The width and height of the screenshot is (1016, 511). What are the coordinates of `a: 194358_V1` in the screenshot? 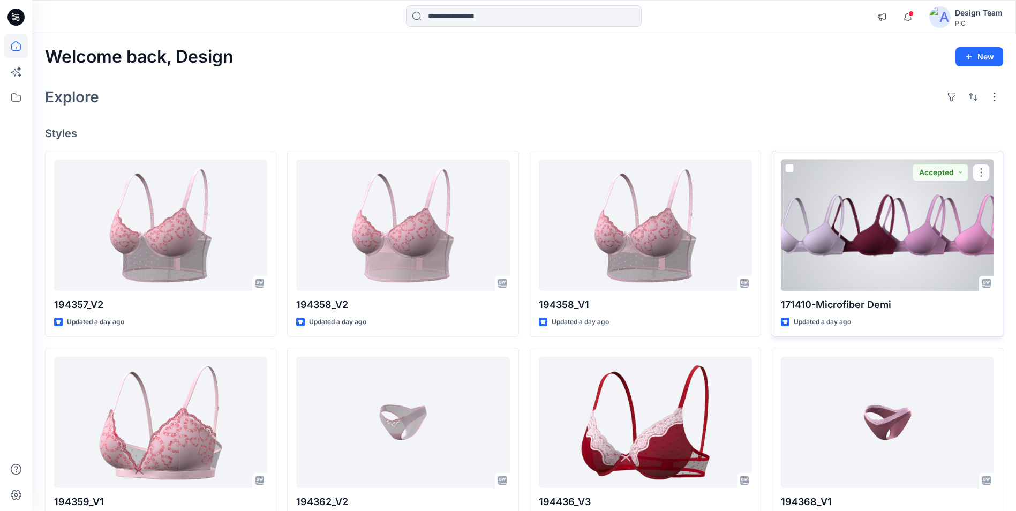 It's located at (646, 225).